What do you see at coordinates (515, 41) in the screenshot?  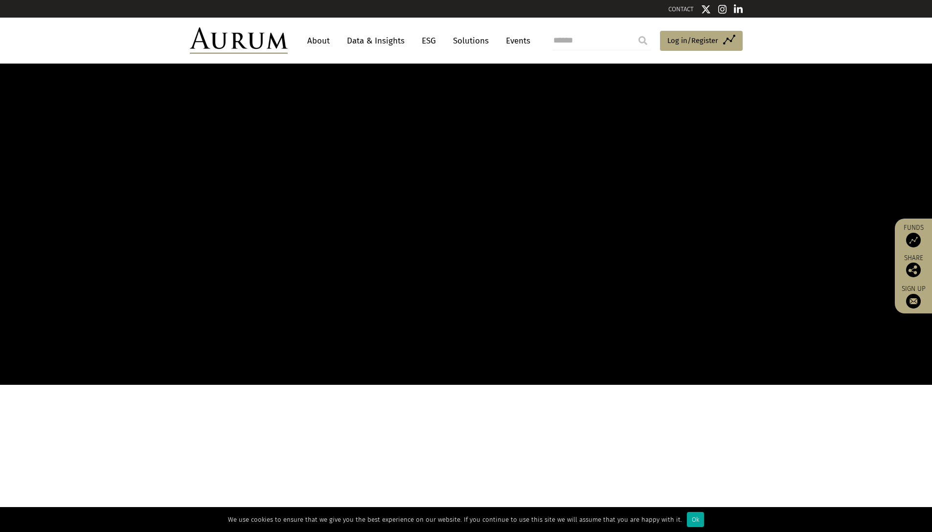 I see `a: Events` at bounding box center [515, 41].